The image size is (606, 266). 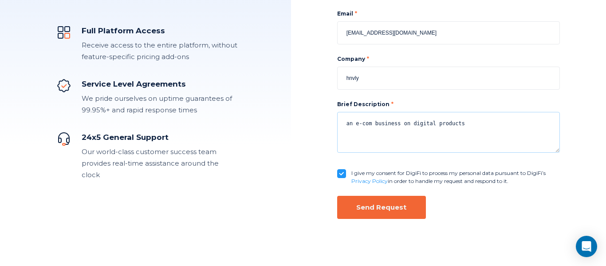 What do you see at coordinates (381, 207) in the screenshot?
I see `button: Send Request` at bounding box center [381, 207].